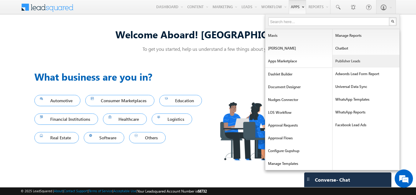  I want to click on a: Manage Templates, so click(299, 164).